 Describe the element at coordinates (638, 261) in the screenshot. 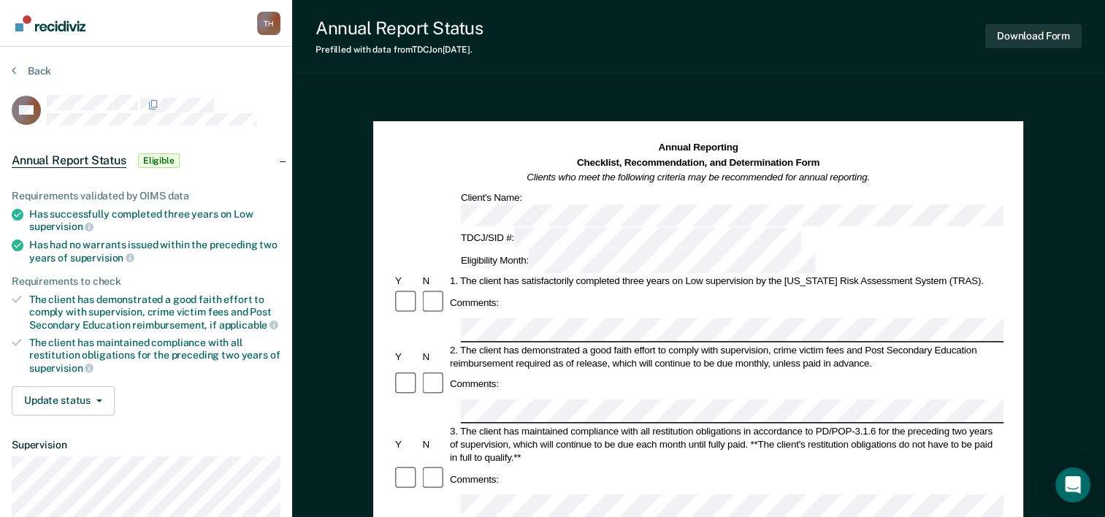

I see `div: Eligibility Month:` at that location.